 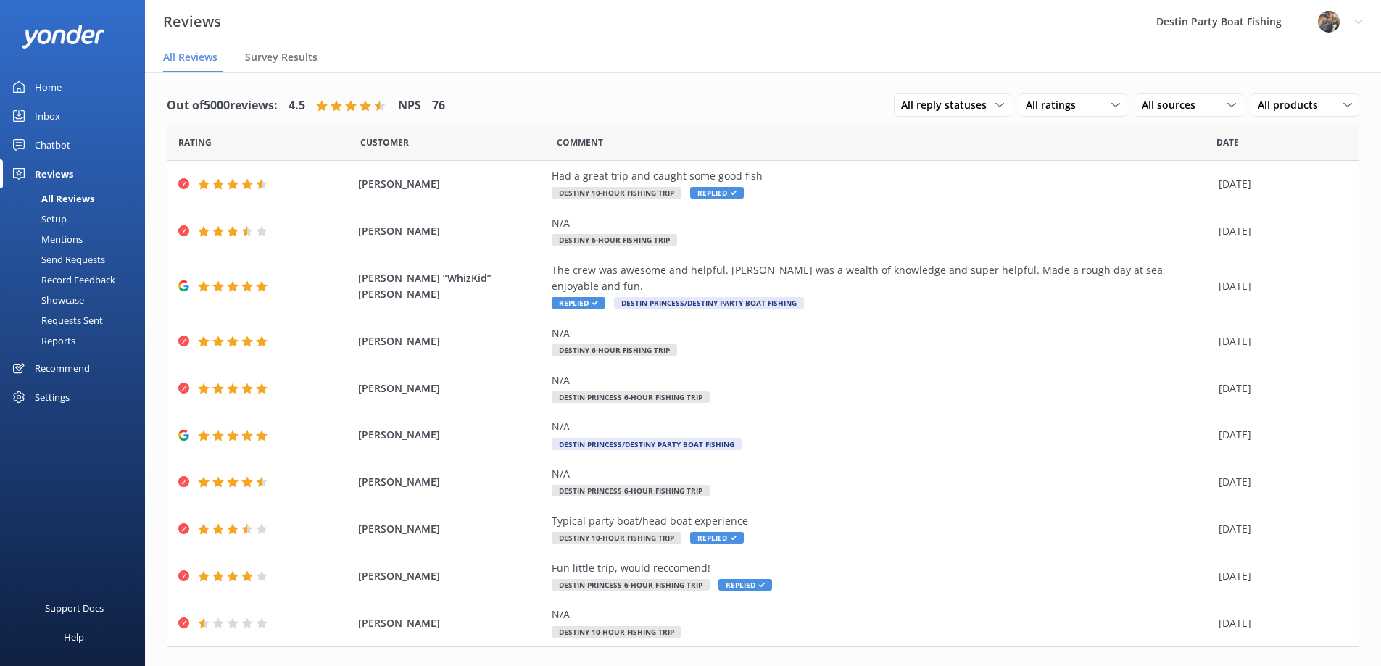 I want to click on a: Requests Sent, so click(x=77, y=320).